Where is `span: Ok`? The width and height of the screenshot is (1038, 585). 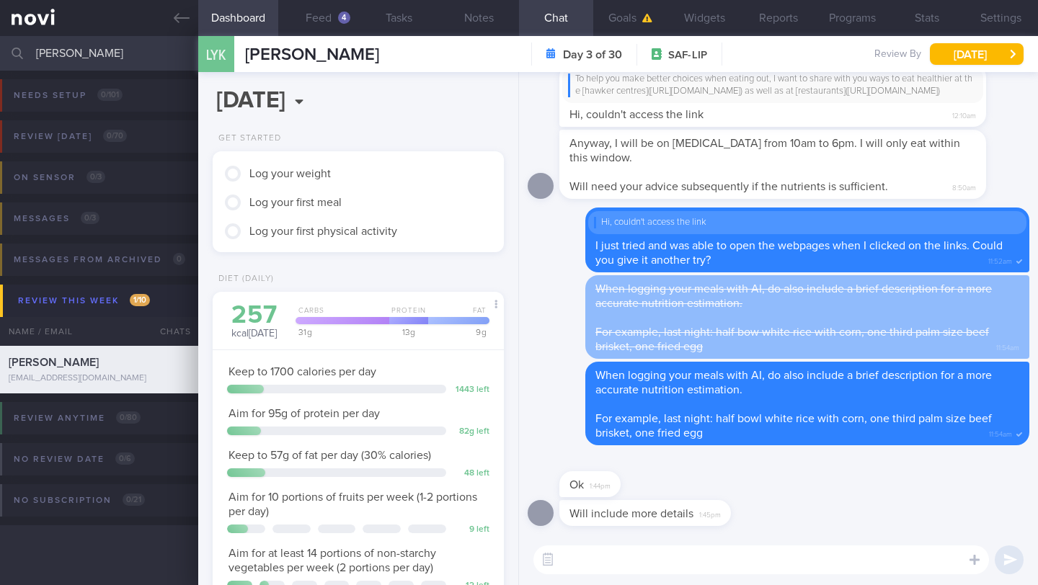
span: Ok is located at coordinates (577, 485).